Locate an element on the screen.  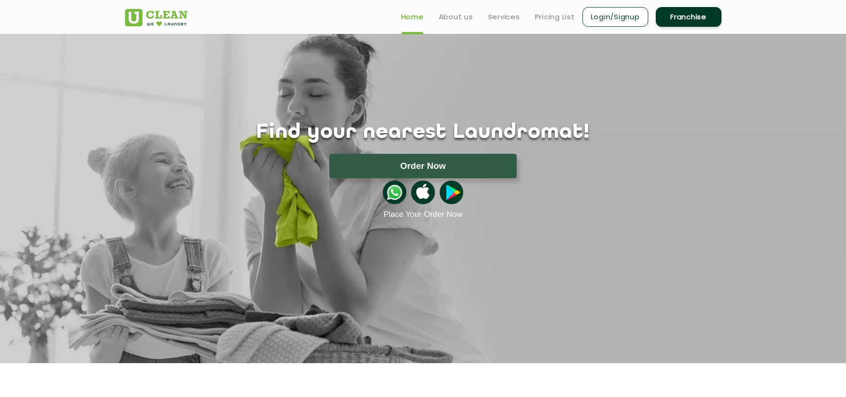
img: whatsappicon.png is located at coordinates (395, 192).